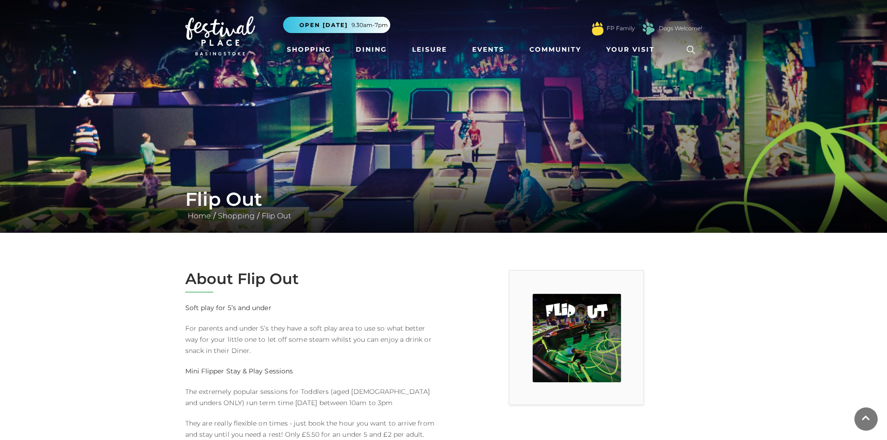 The width and height of the screenshot is (887, 440). I want to click on a: FP Family, so click(621, 28).